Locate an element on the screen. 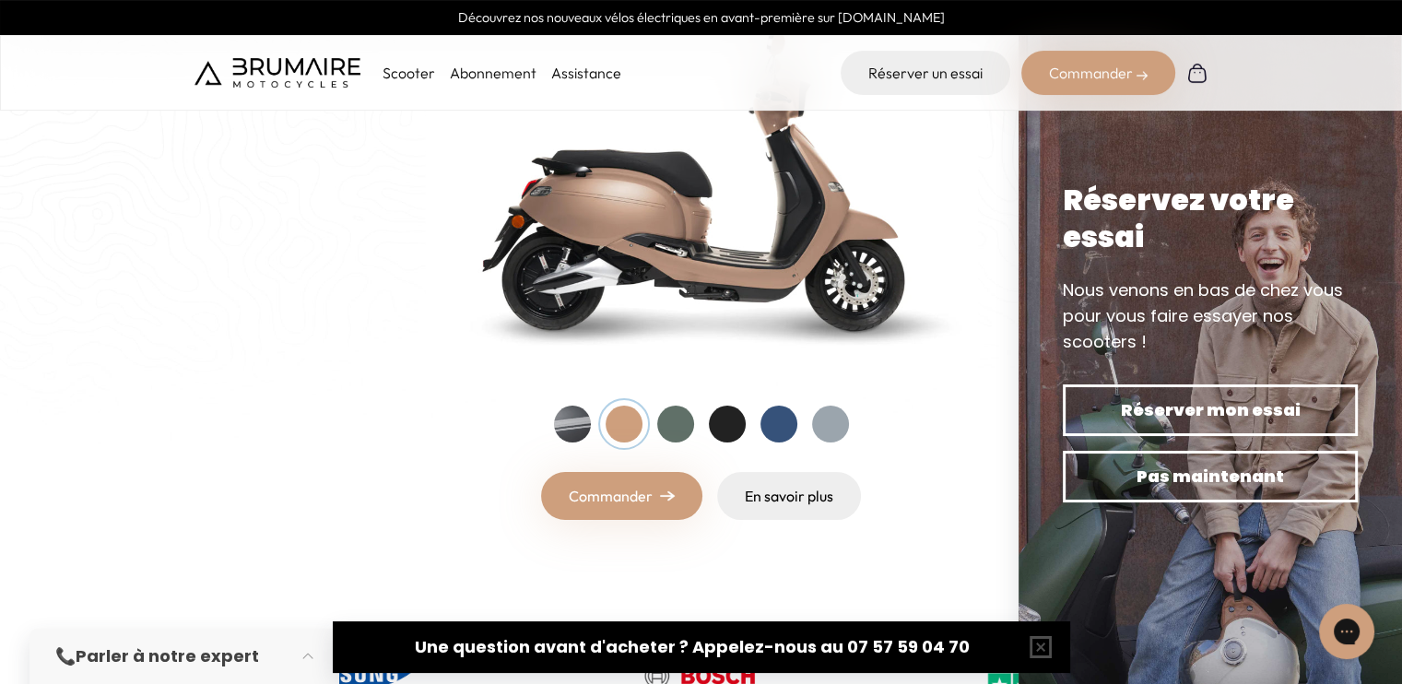 The image size is (1402, 684). img: Brumaire Motocycles is located at coordinates (278, 73).